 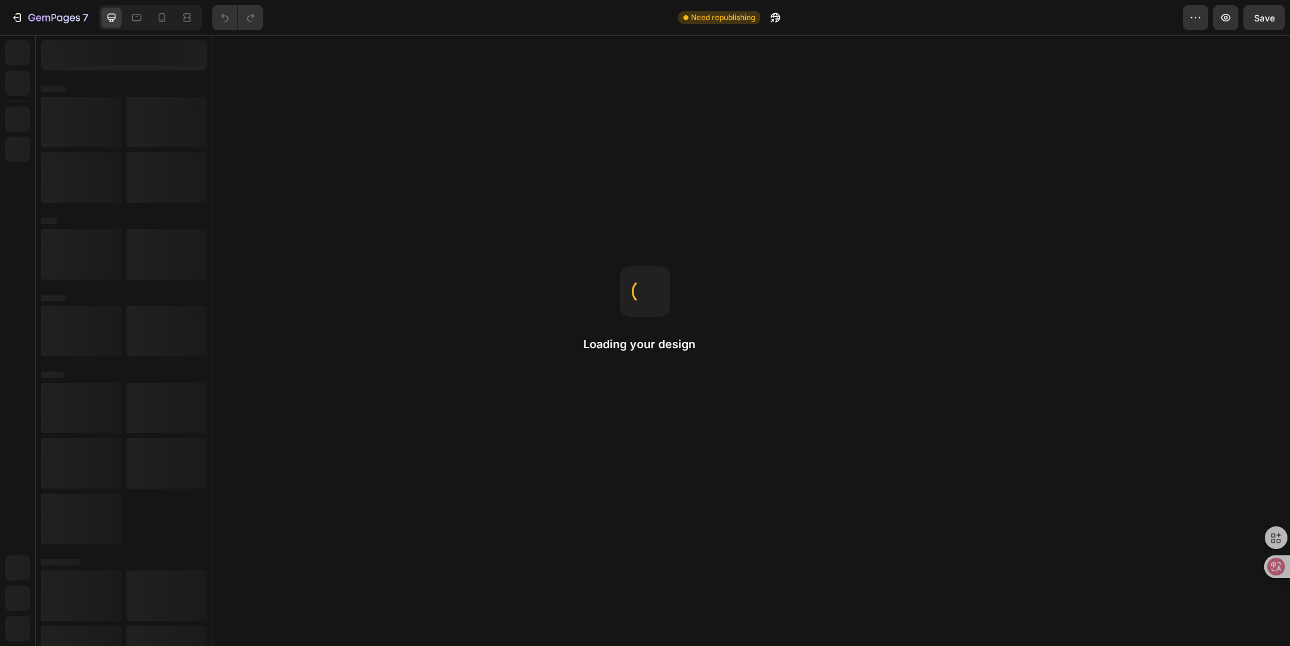 What do you see at coordinates (238, 18) in the screenshot?
I see `div: Undo/Redo` at bounding box center [238, 18].